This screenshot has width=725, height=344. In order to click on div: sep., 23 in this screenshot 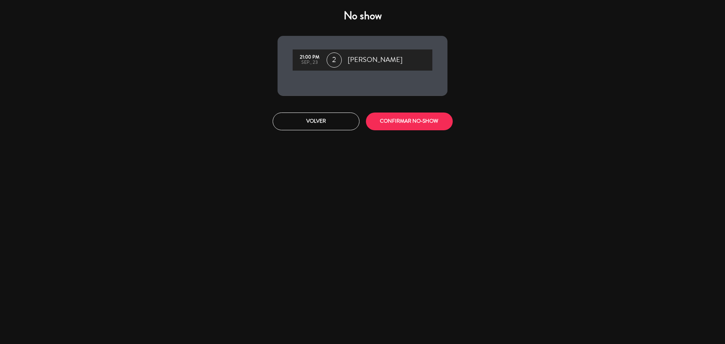, I will do `click(309, 63)`.